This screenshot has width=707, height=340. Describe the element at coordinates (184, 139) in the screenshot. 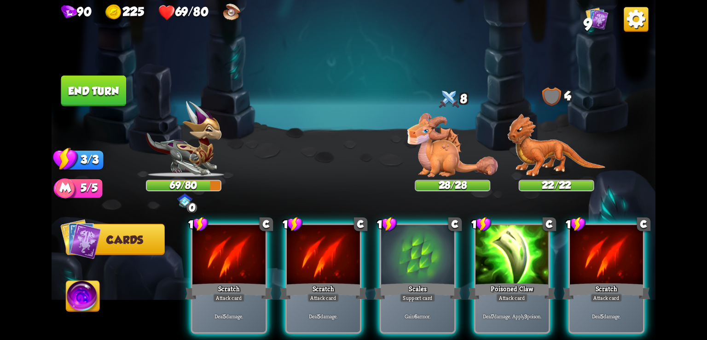

I see `img: Chevalier_Dragon.png` at that location.